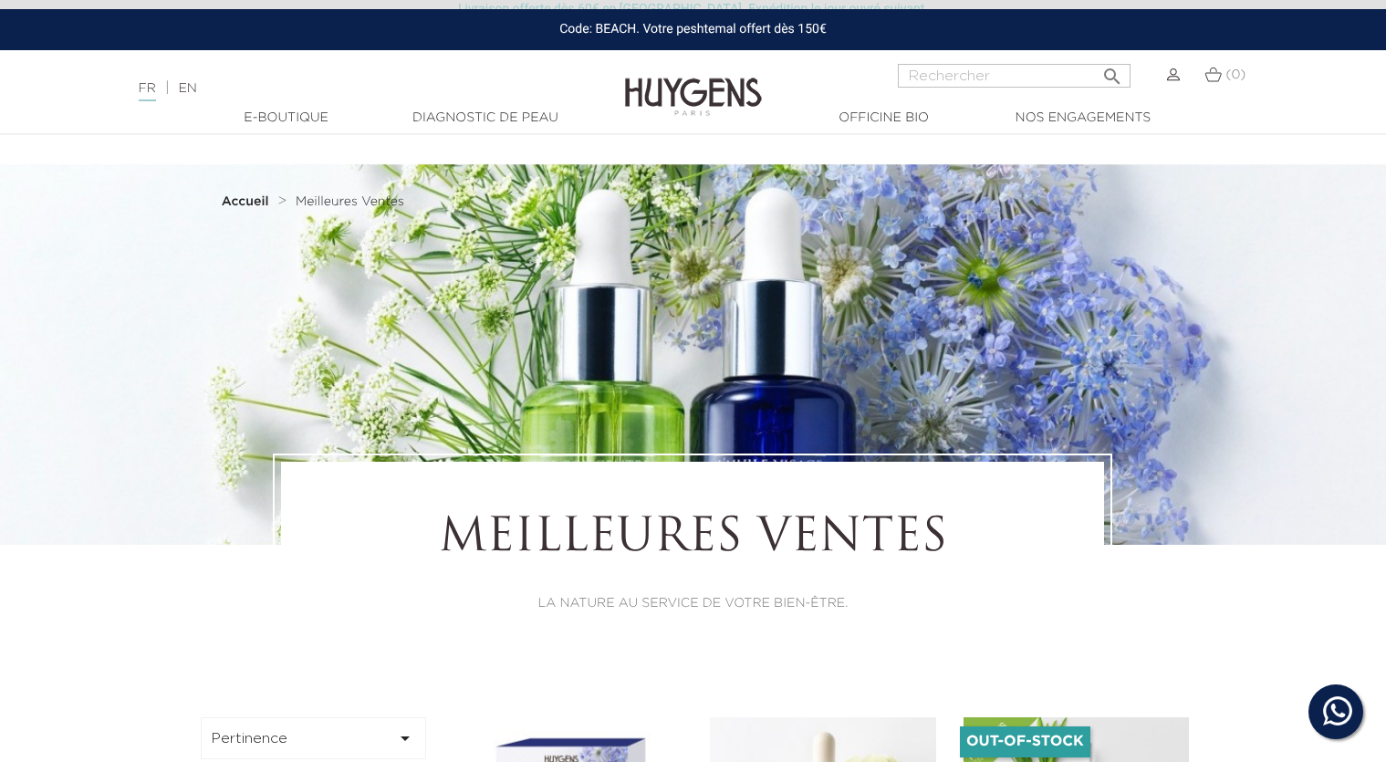  What do you see at coordinates (314, 738) in the screenshot?
I see `button: Pertinence` at bounding box center [314, 738].